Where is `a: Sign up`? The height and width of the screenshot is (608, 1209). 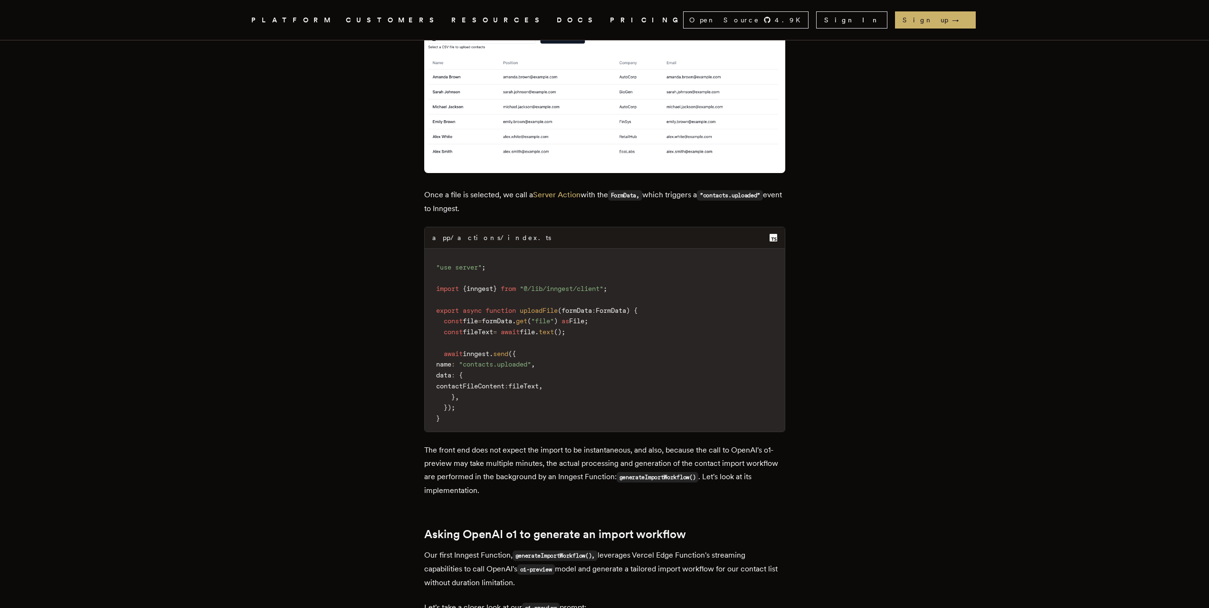 a: Sign up is located at coordinates (936, 20).